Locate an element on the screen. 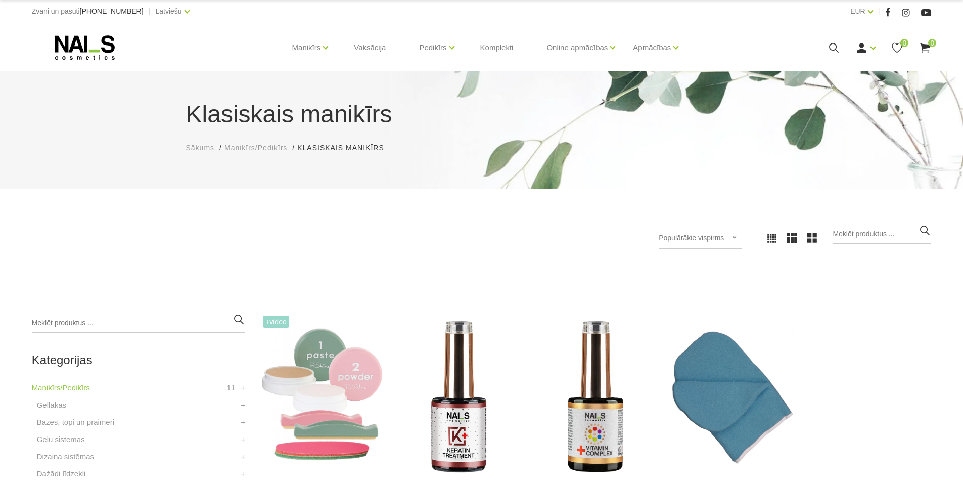 This screenshot has width=963, height=482. img: “Japānas manikīrs” – sapnis par veseliem un stipriem nagiem ir piepildījies!Japānas manikīrs izte... is located at coordinates (321, 397).